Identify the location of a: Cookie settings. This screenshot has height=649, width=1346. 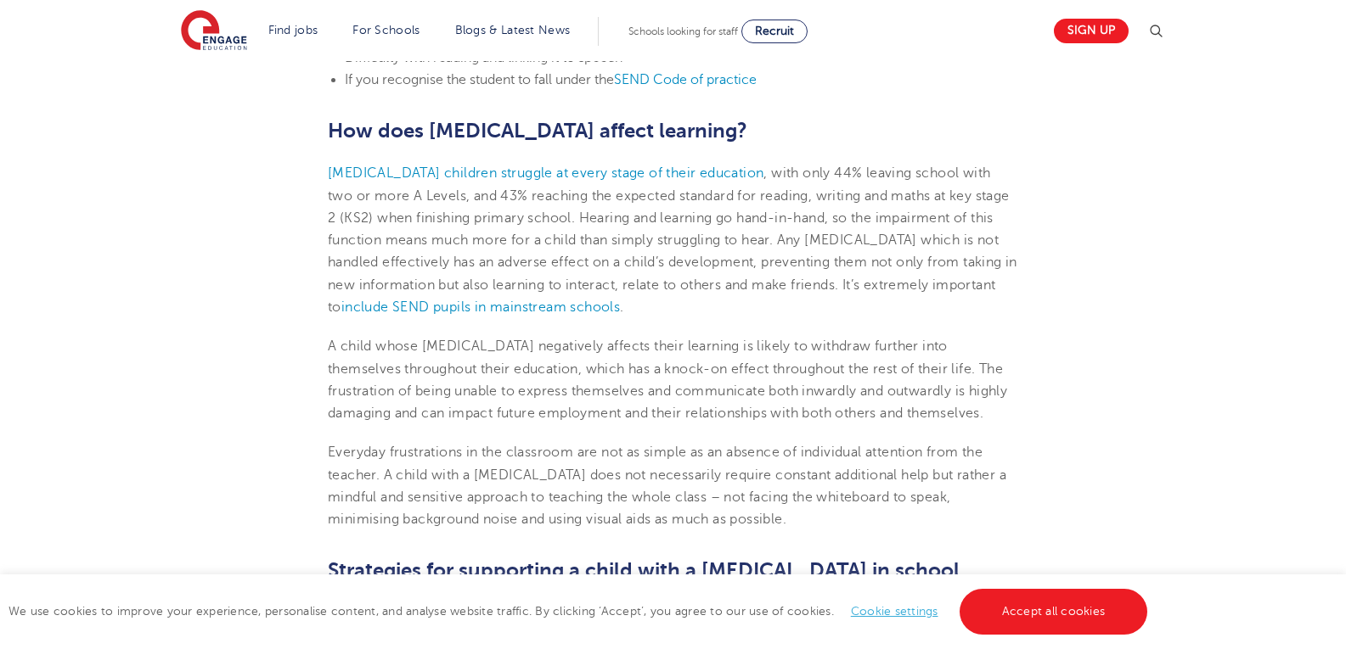
(894, 611).